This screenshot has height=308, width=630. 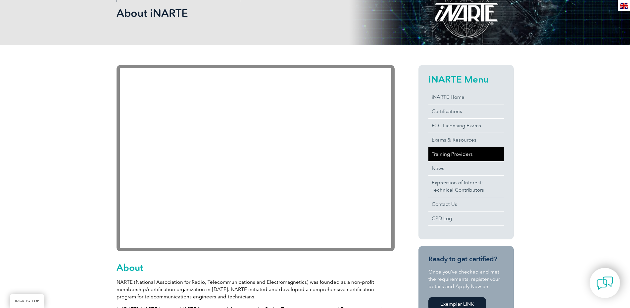 What do you see at coordinates (466, 279) in the screenshot?
I see `p: Once you’ve checked and met the requirements, register your details and Apply Now on` at bounding box center [466, 279].